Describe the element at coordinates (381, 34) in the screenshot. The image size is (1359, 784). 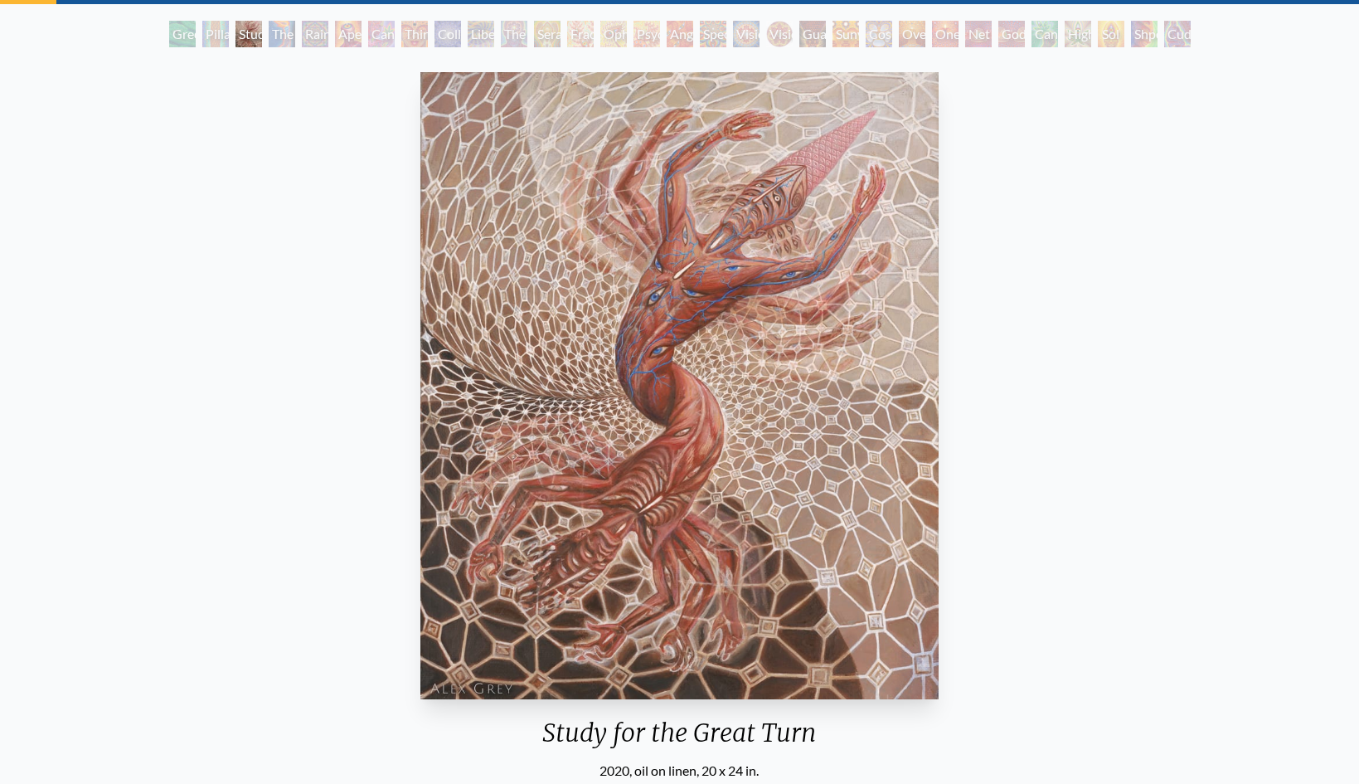
I see `div: Cannabis Sutra` at that location.